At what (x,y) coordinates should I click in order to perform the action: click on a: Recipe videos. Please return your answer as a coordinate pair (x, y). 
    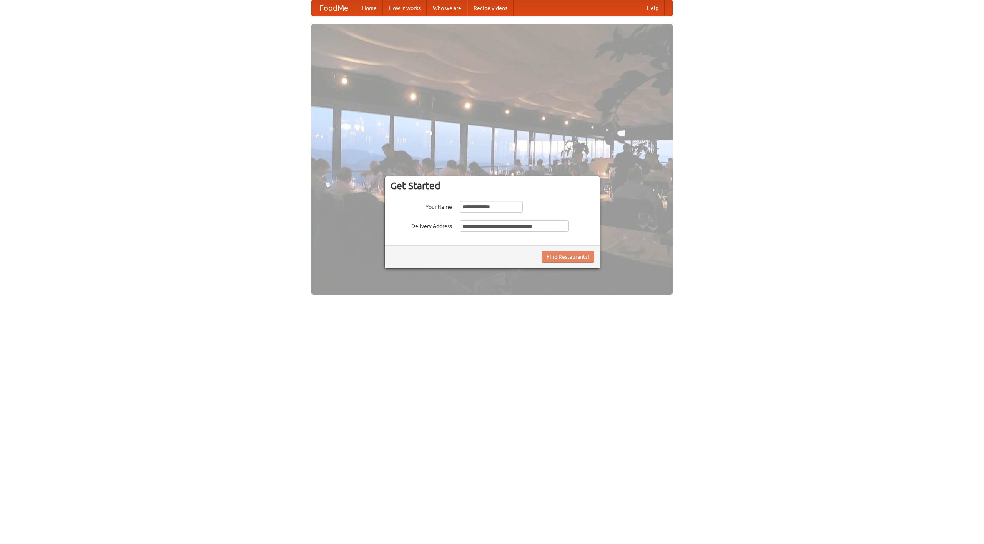
    Looking at the image, I should click on (490, 8).